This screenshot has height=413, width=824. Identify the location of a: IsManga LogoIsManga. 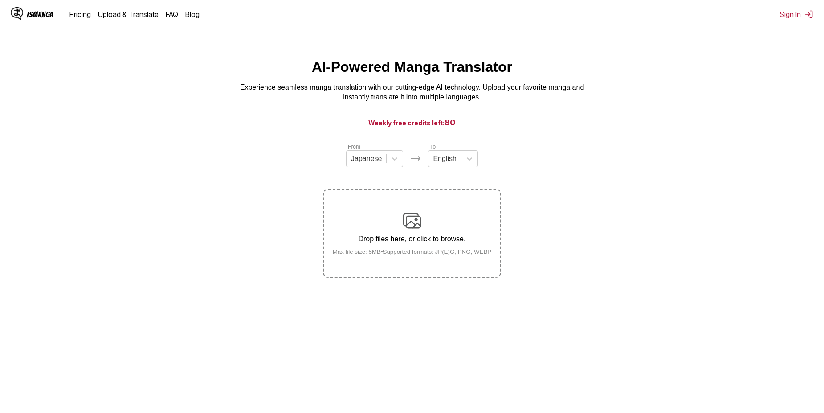
(40, 14).